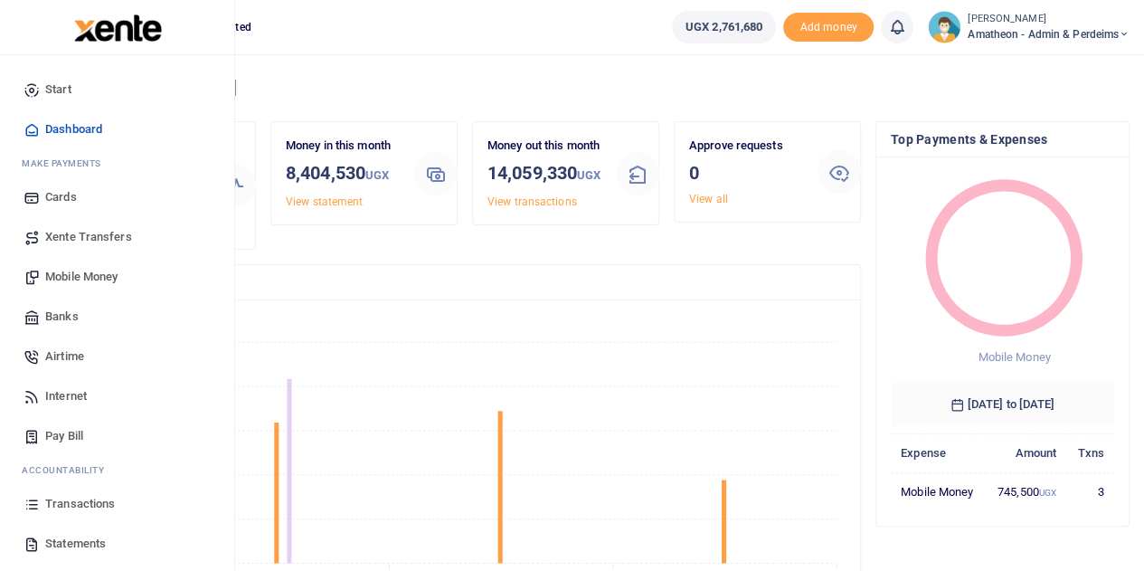  Describe the element at coordinates (723, 27) in the screenshot. I see `li: Wallet ballance` at that location.